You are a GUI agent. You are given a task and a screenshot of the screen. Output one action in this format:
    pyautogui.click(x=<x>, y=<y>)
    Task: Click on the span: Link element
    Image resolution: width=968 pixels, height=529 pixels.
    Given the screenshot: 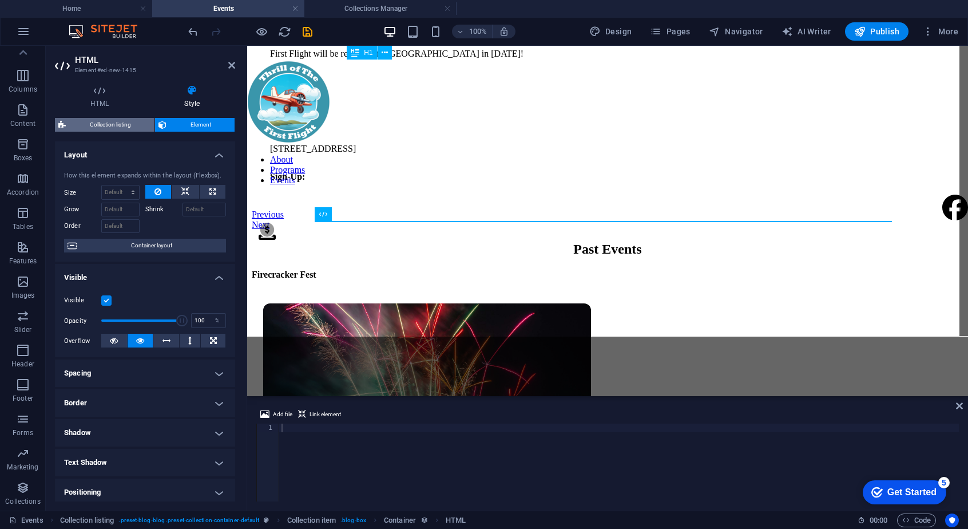 What is the action you would take?
    pyautogui.click(x=325, y=414)
    